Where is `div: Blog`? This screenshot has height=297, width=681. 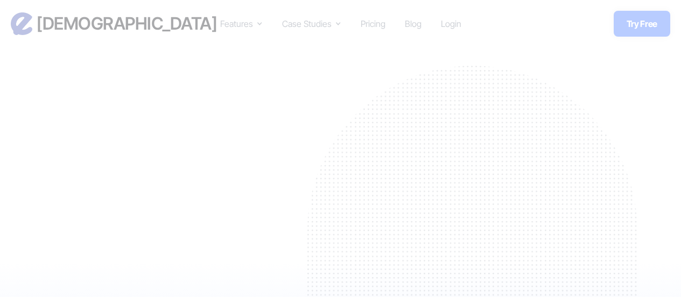
div: Blog is located at coordinates (413, 24).